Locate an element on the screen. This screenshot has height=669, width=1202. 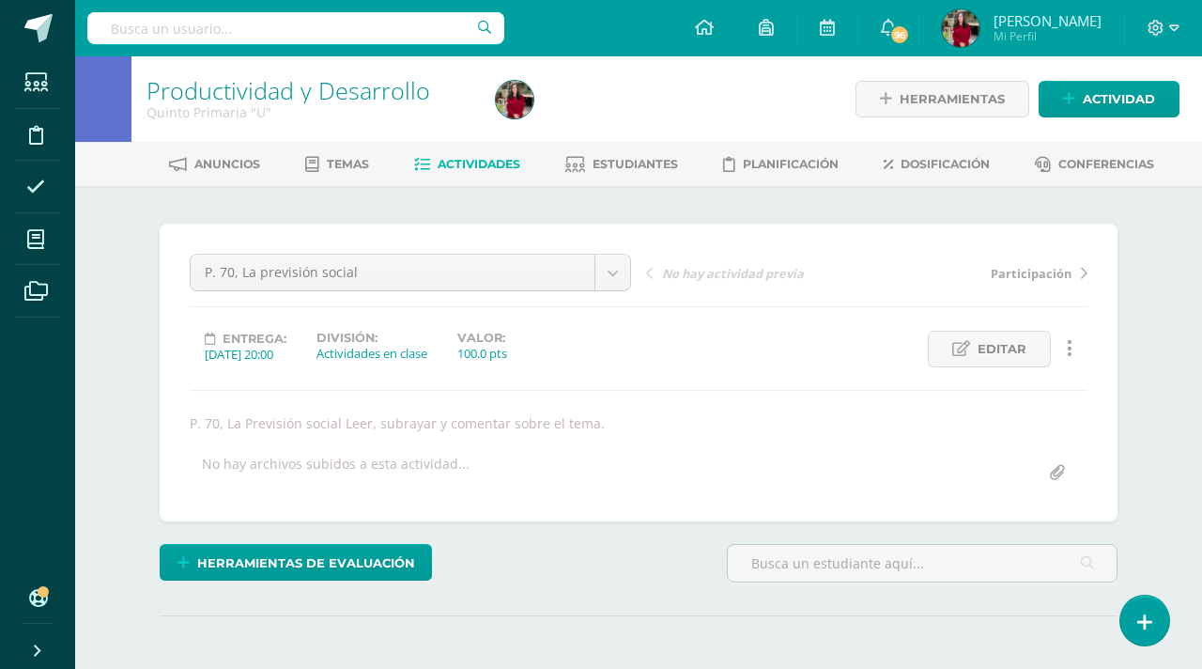
span: Conferencias is located at coordinates (1106, 163).